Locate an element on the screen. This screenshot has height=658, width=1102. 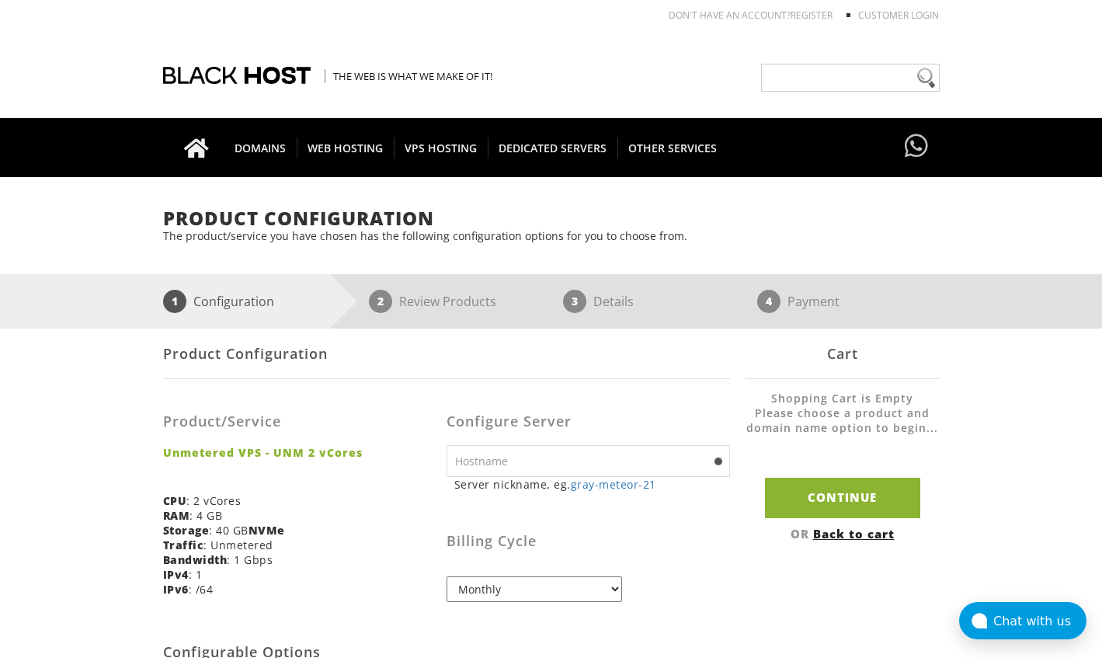
span: 4 is located at coordinates (769, 301).